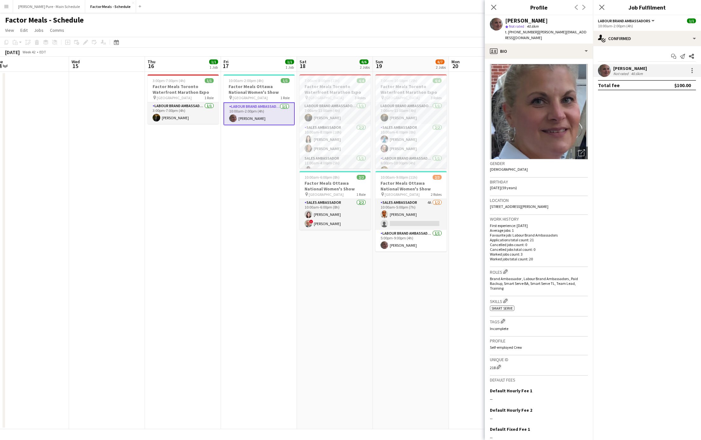 This screenshot has height=440, width=701. Describe the element at coordinates (539, 321) in the screenshot. I see `h3: Tags` at that location.